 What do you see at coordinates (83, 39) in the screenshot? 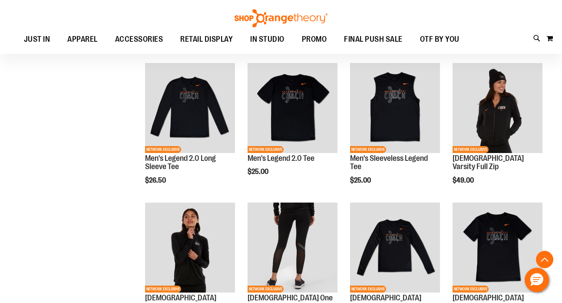
I see `span: APPAREL` at bounding box center [83, 39].